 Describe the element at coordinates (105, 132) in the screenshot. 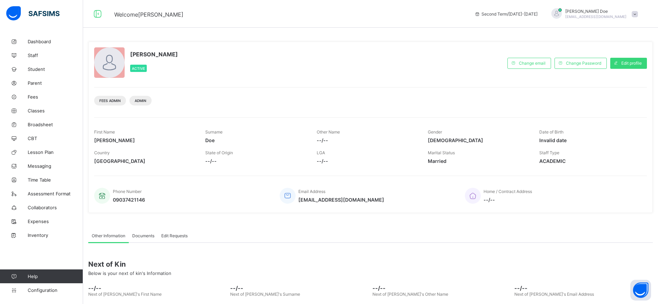

I see `span: First Name` at that location.